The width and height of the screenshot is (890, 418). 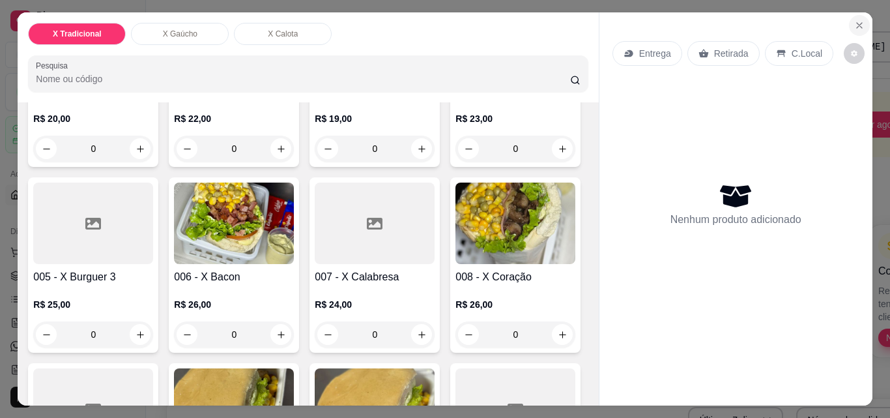 I want to click on p: R$ 19,00, so click(x=375, y=119).